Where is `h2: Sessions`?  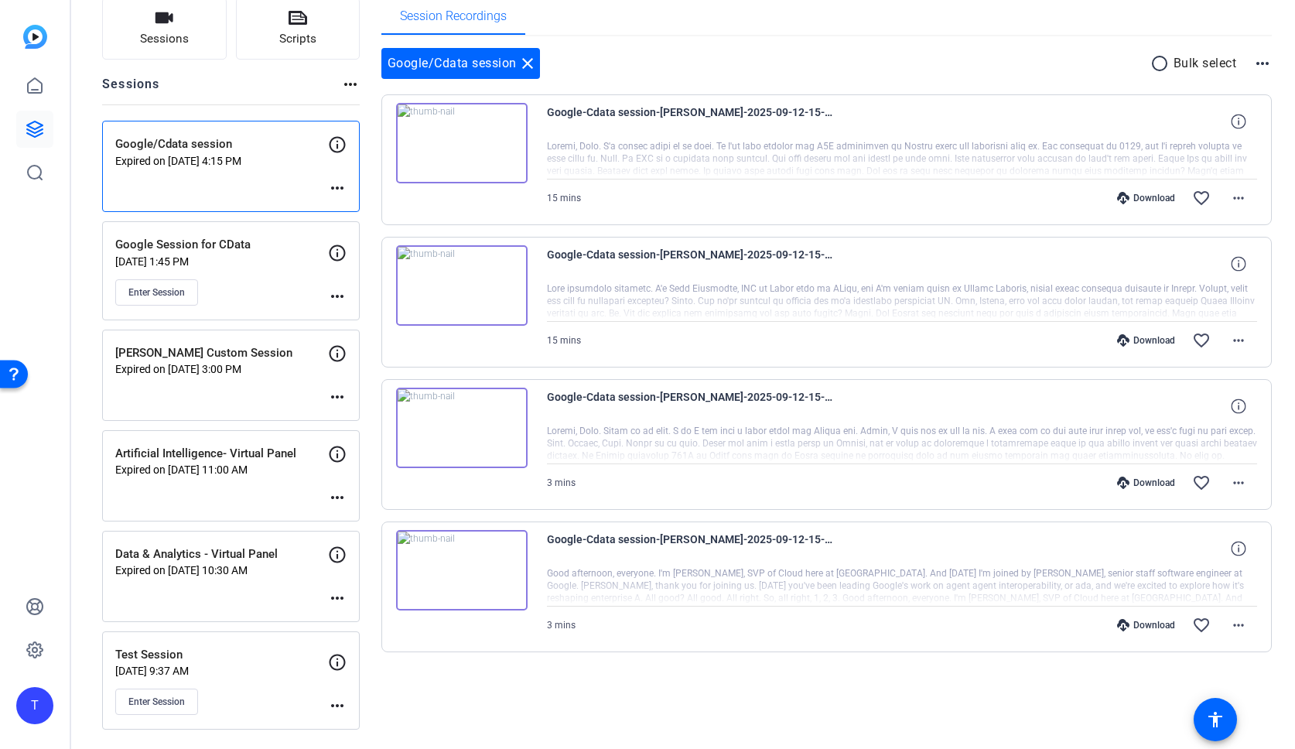
h2: Sessions is located at coordinates (131, 90).